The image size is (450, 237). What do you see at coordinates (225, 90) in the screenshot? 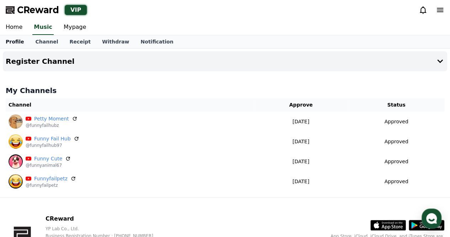
I see `h4: My Channels` at bounding box center [225, 90].